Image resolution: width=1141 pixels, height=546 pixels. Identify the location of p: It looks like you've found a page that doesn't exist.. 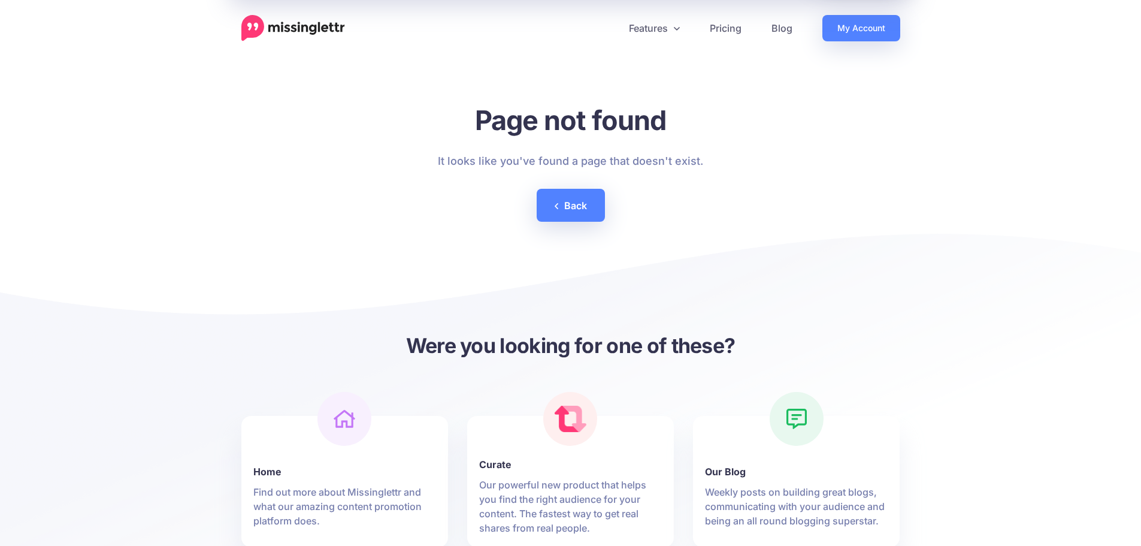
(570, 161).